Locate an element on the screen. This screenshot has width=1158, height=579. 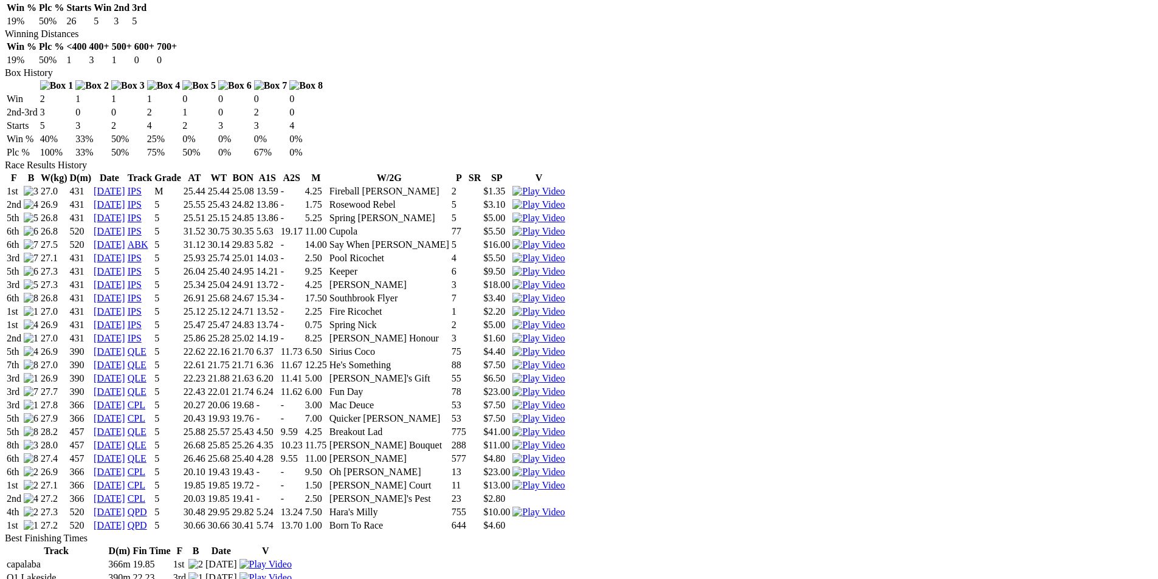
th: D(m) is located at coordinates (81, 178).